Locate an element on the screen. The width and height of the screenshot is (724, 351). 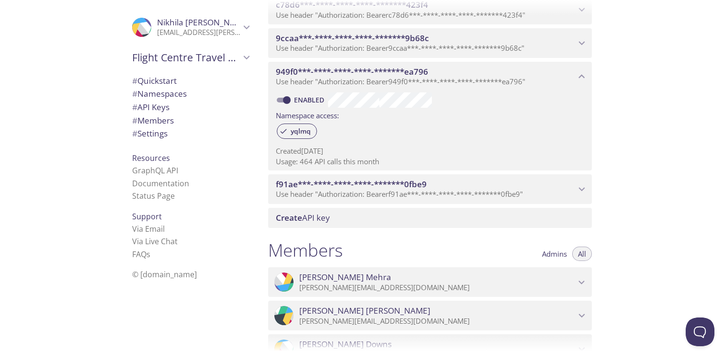
span: Quickstart is located at coordinates (154, 80).